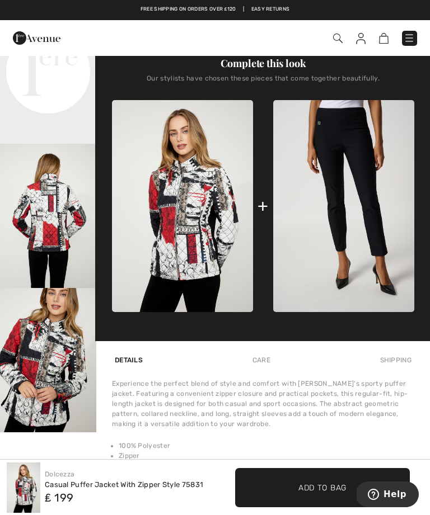  What do you see at coordinates (344, 206) in the screenshot?
I see `img: High-Waisted Ankle-Length Trousers Style 201483` at bounding box center [344, 206].